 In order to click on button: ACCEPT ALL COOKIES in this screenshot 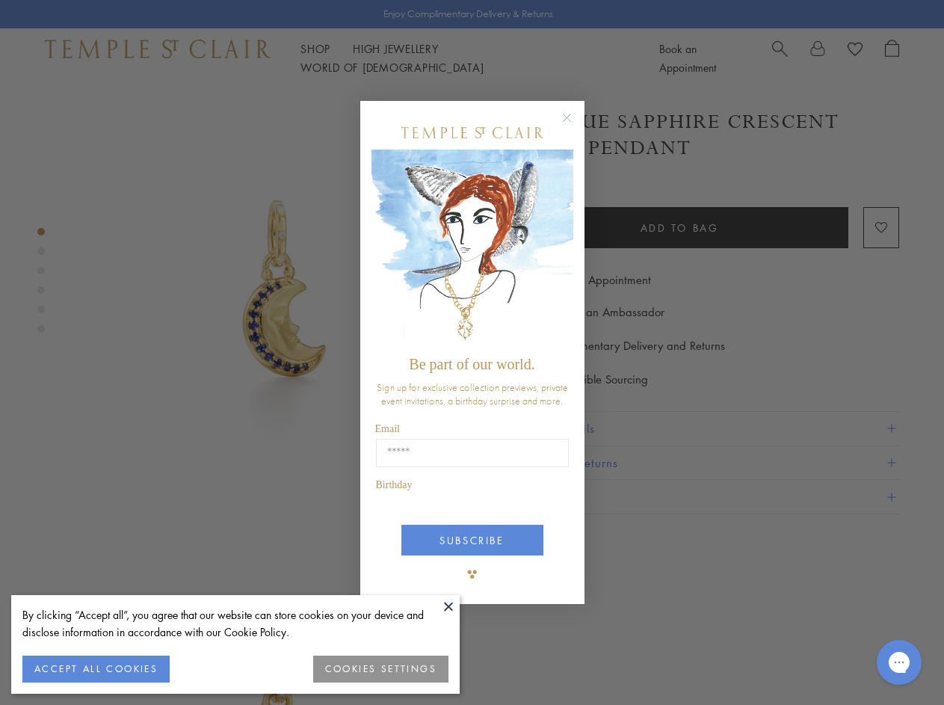, I will do `click(96, 669)`.